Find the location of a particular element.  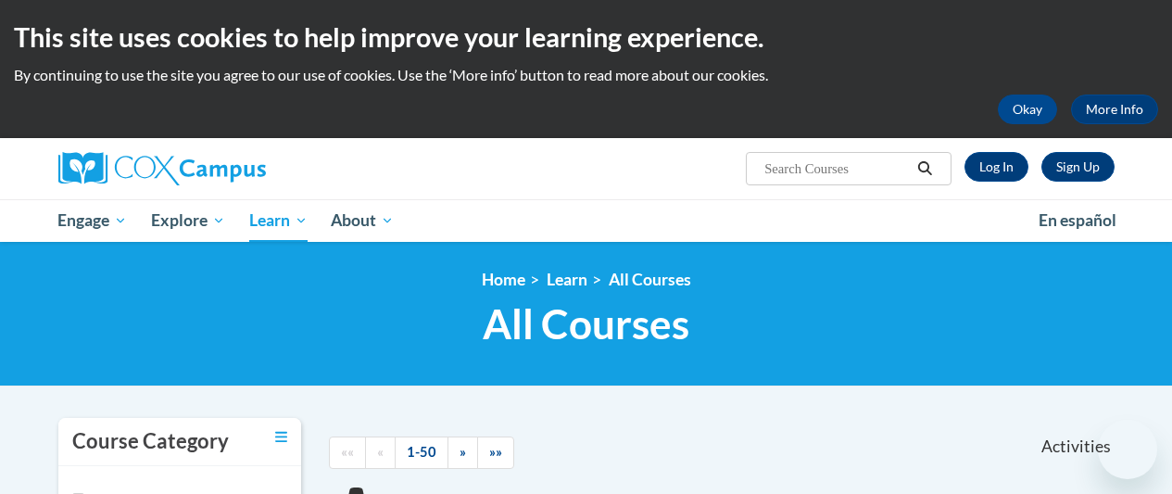

a: Engage is located at coordinates (93, 220).